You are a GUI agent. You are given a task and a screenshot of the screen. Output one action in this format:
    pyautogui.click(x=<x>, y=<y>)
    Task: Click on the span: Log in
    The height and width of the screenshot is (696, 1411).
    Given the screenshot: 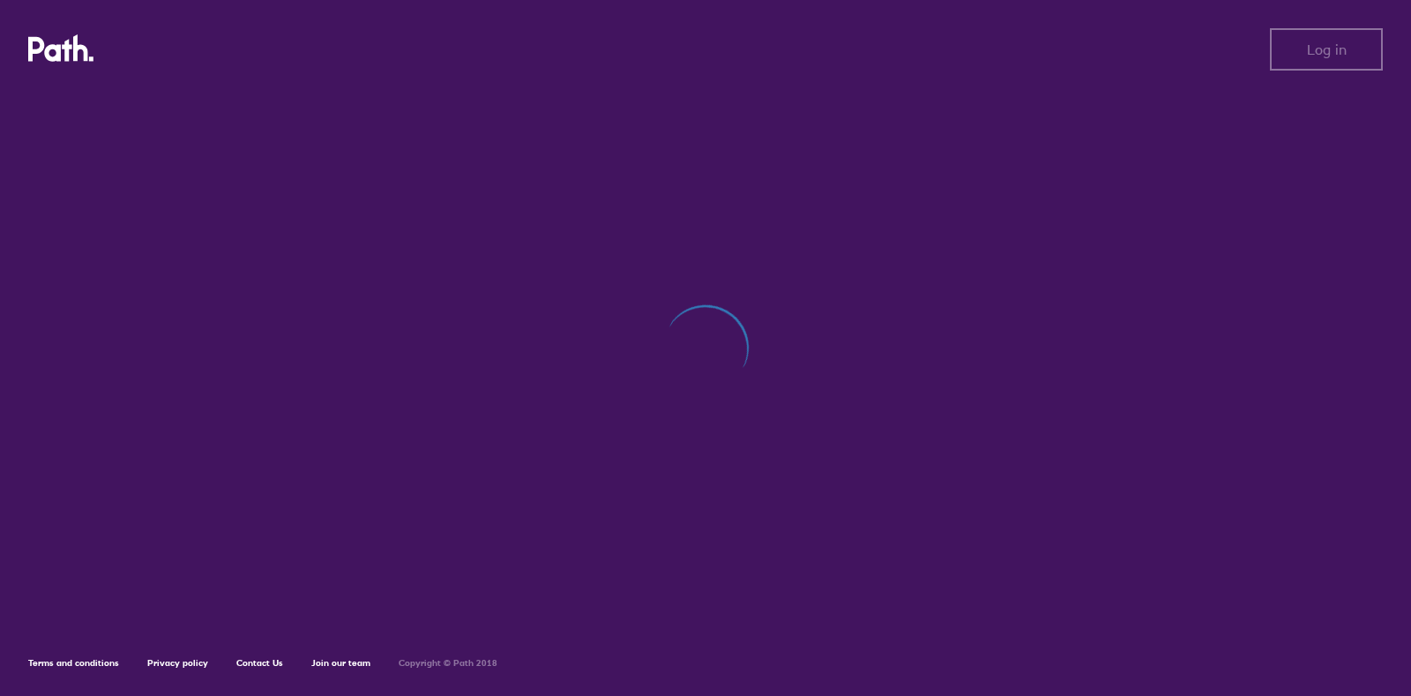 What is the action you would take?
    pyautogui.click(x=1327, y=49)
    